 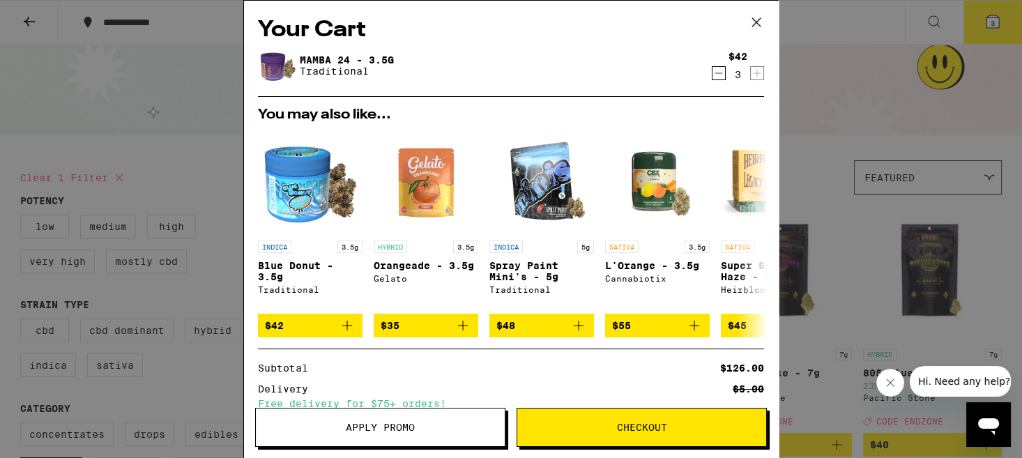 What do you see at coordinates (288, 389) in the screenshot?
I see `div: Delivery` at bounding box center [288, 389].